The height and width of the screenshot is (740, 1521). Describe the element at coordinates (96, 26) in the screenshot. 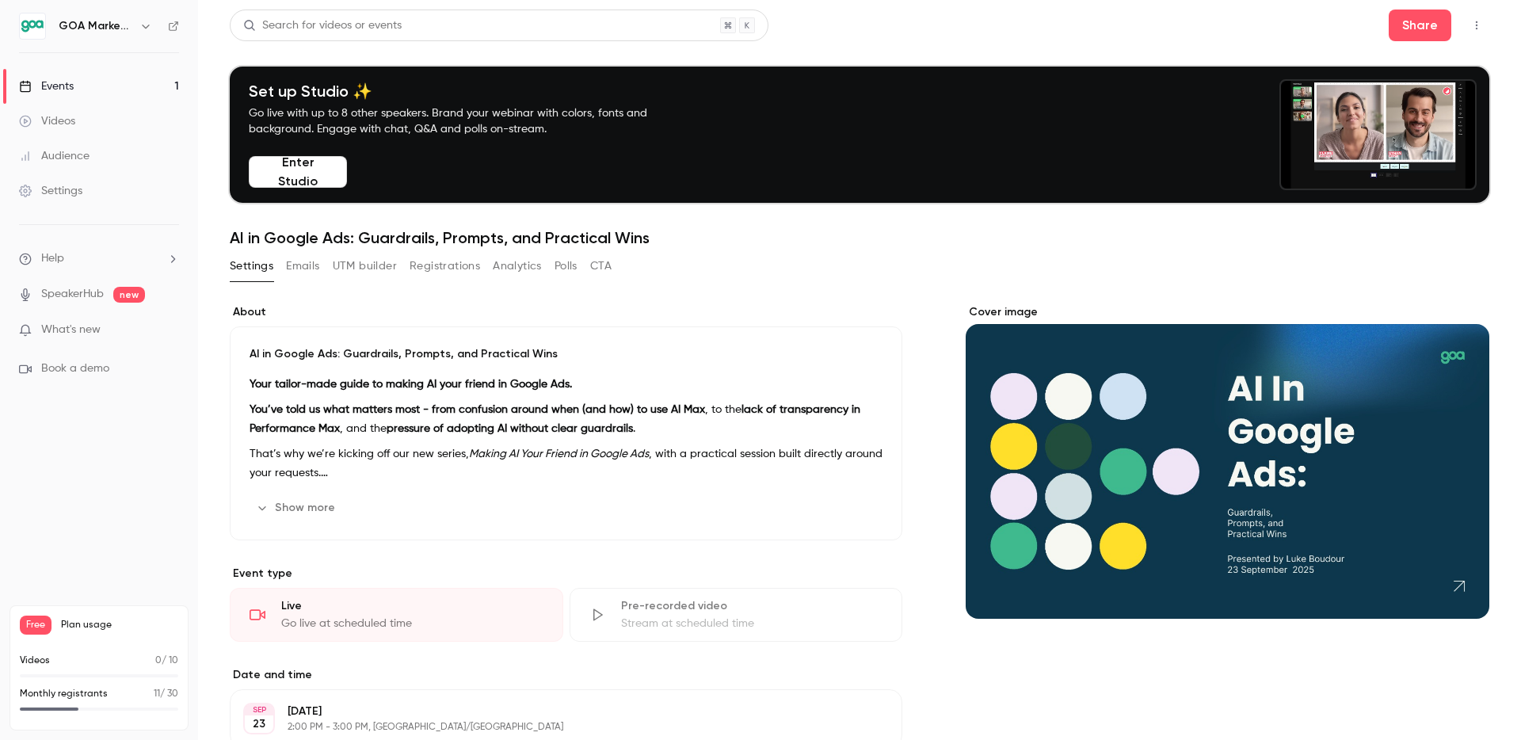

I see `h6: GOA Marketing` at that location.